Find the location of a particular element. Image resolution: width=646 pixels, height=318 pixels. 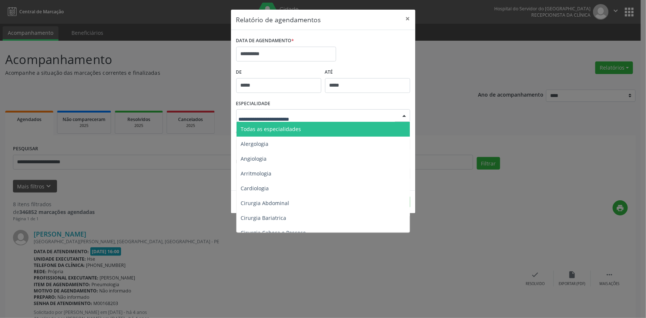

span: Cirurgia Abdominal is located at coordinates (265, 203).